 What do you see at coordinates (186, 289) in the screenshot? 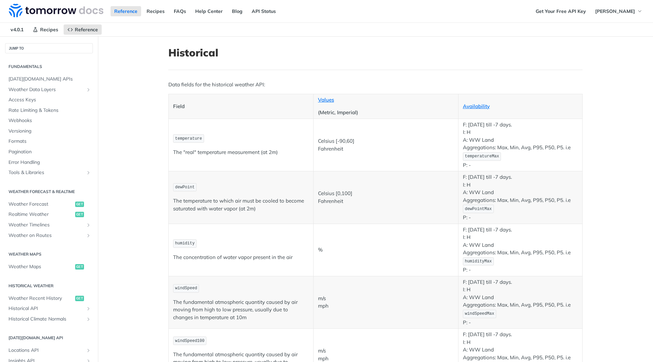
I see `code: windSpeed` at bounding box center [186, 289].